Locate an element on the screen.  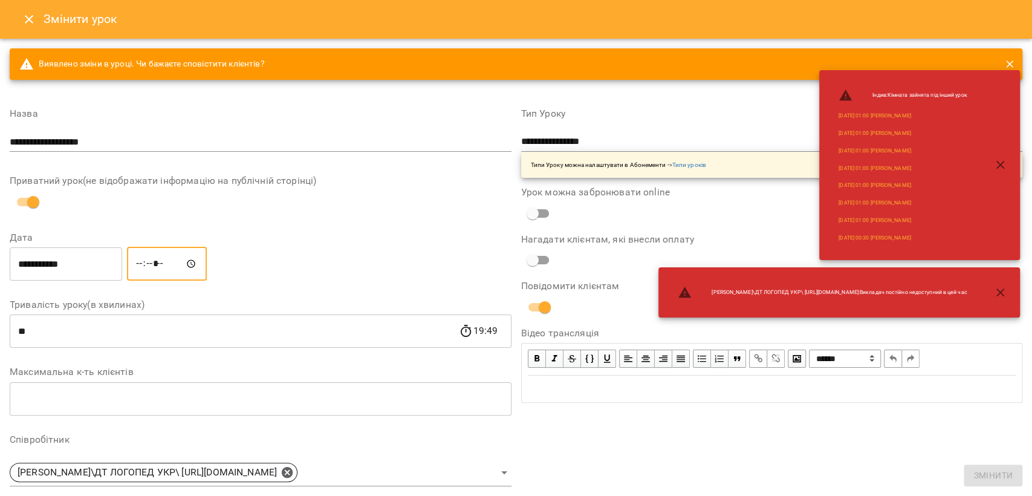
button: Redo is located at coordinates (910, 358).